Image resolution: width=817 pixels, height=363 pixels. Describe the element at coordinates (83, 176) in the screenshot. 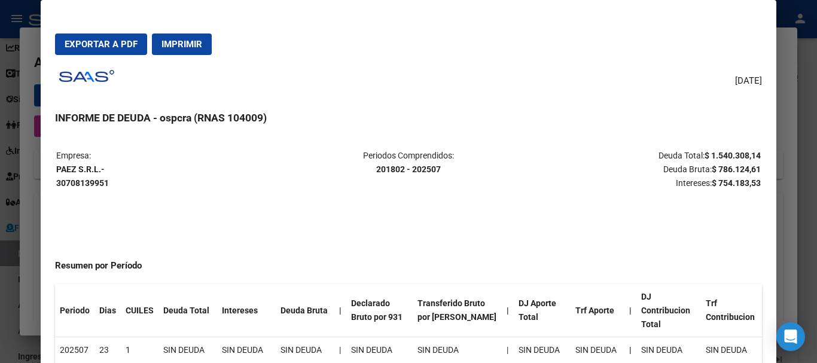

I see `strong: PAEZ S.R.L.- 30708139951` at that location.